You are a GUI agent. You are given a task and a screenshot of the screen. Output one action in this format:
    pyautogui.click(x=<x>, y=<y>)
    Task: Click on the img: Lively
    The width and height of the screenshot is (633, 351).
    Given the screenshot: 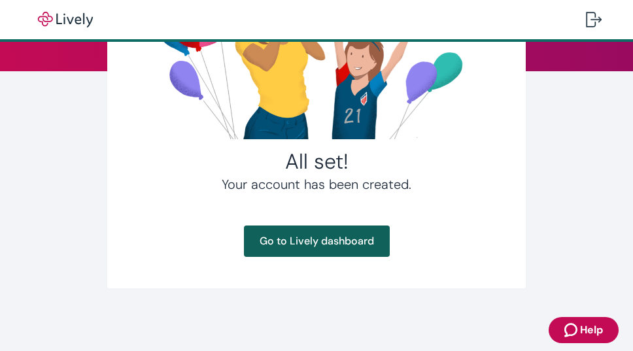 What is the action you would take?
    pyautogui.click(x=65, y=20)
    